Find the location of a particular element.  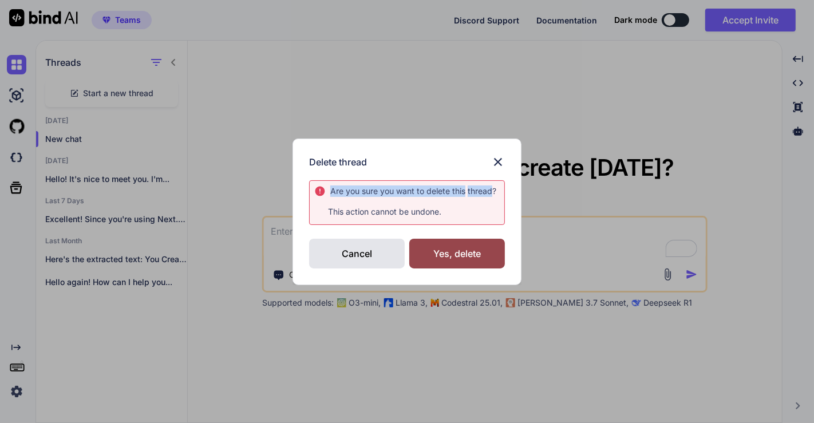

div: Yes, delete is located at coordinates (457, 253).